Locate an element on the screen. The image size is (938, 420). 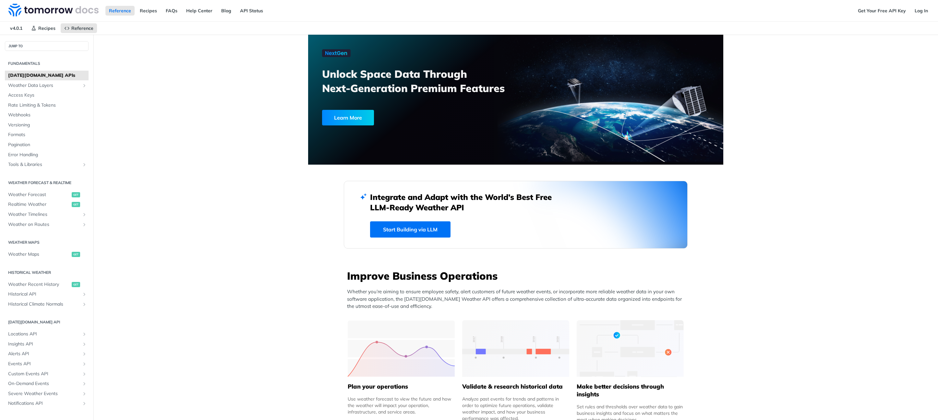
span: v4.0.1 is located at coordinates (16, 28).